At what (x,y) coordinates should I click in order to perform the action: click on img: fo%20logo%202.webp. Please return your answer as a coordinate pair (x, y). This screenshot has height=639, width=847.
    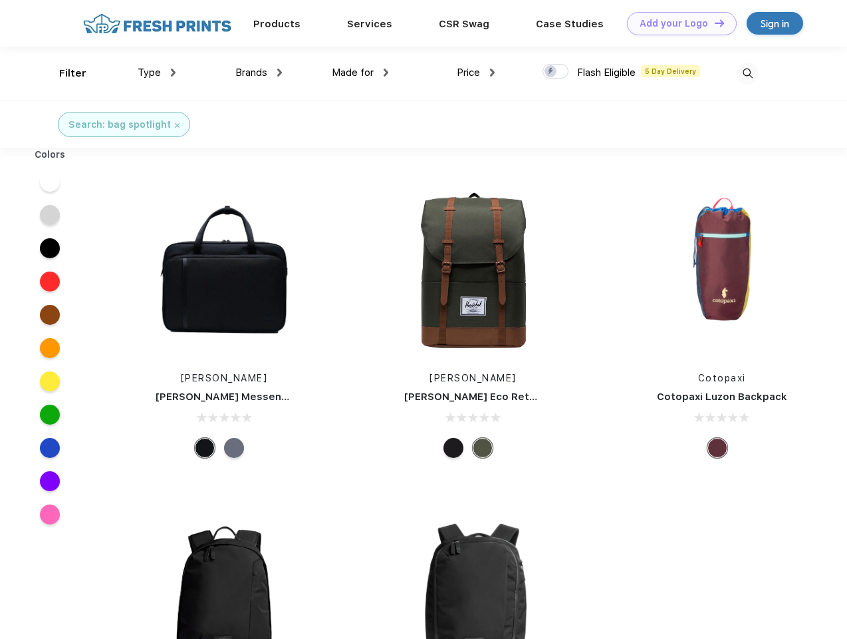
    Looking at the image, I should click on (157, 23).